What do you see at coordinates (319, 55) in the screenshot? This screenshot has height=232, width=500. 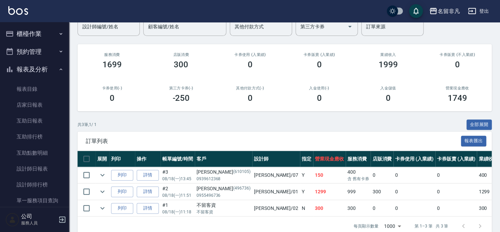 I see `h2: 卡券販賣 (入業績)` at bounding box center [319, 55].